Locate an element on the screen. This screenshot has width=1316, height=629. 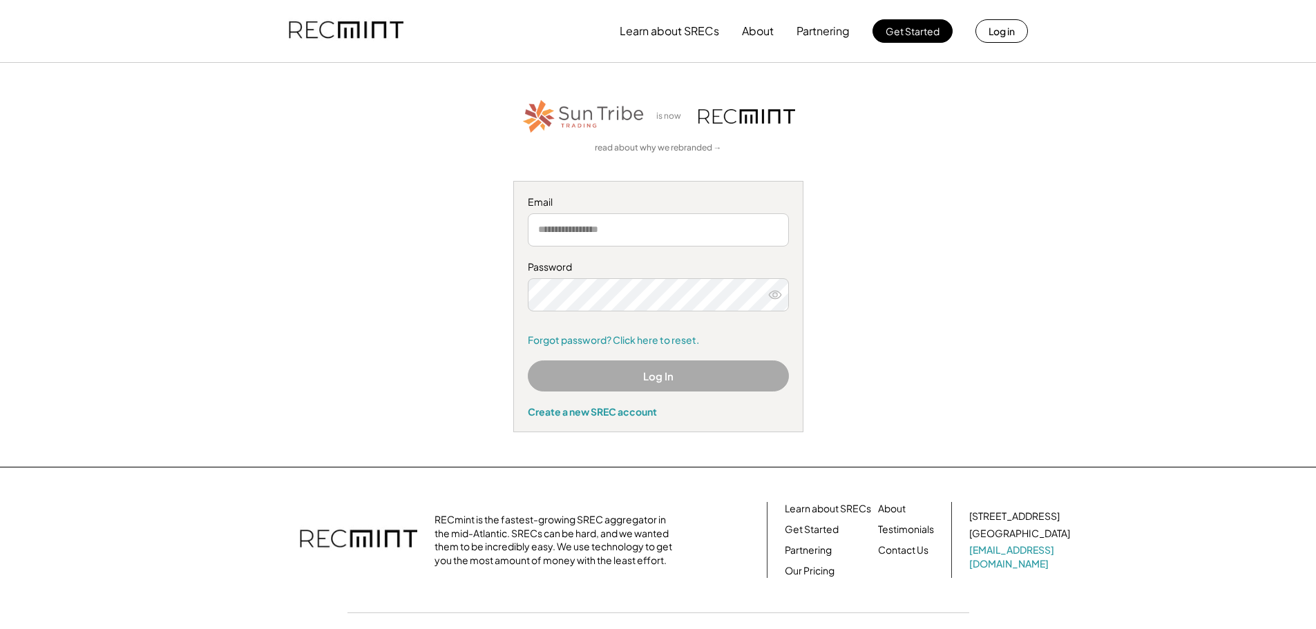
a: Partnering is located at coordinates (808, 551).